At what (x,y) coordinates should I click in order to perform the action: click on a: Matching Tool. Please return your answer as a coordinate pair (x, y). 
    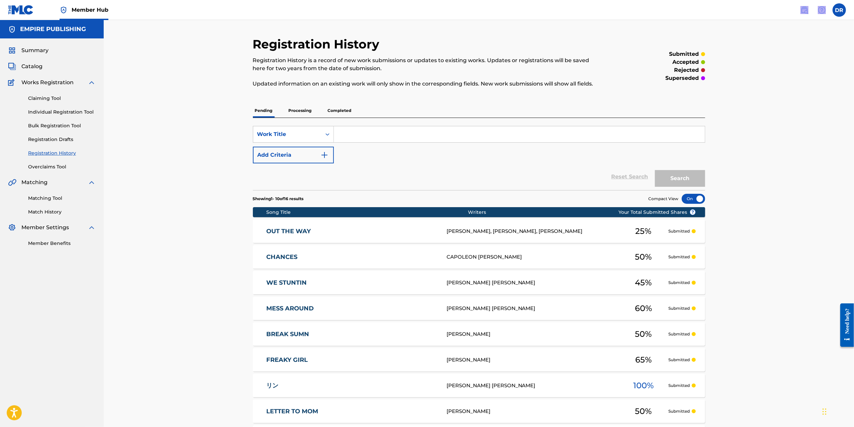
    Looking at the image, I should click on (62, 198).